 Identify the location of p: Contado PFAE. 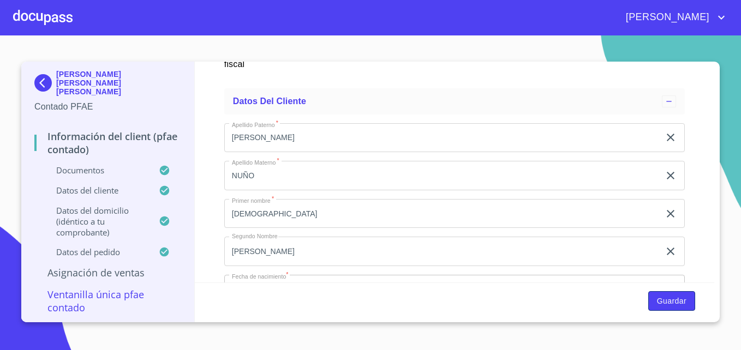
(108, 107).